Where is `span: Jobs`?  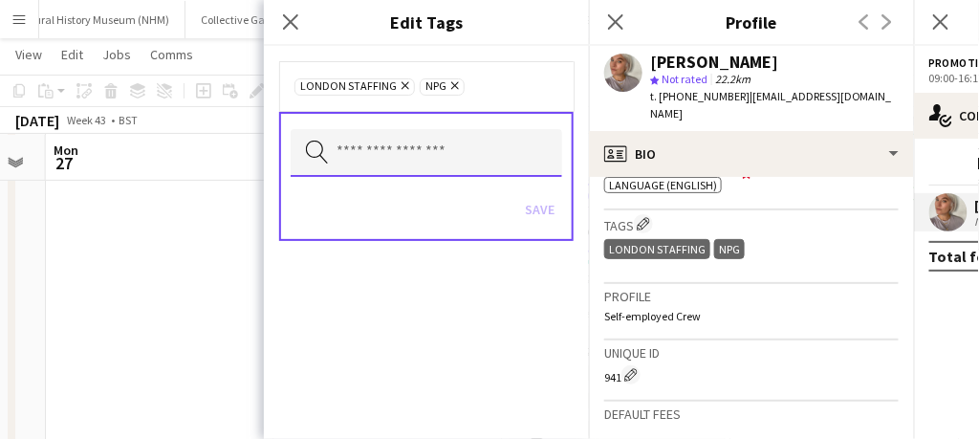 span: Jobs is located at coordinates (117, 55).